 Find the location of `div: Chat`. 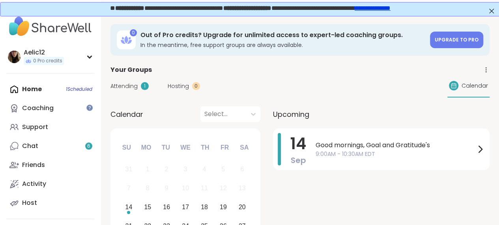

div: Chat is located at coordinates (30, 146).